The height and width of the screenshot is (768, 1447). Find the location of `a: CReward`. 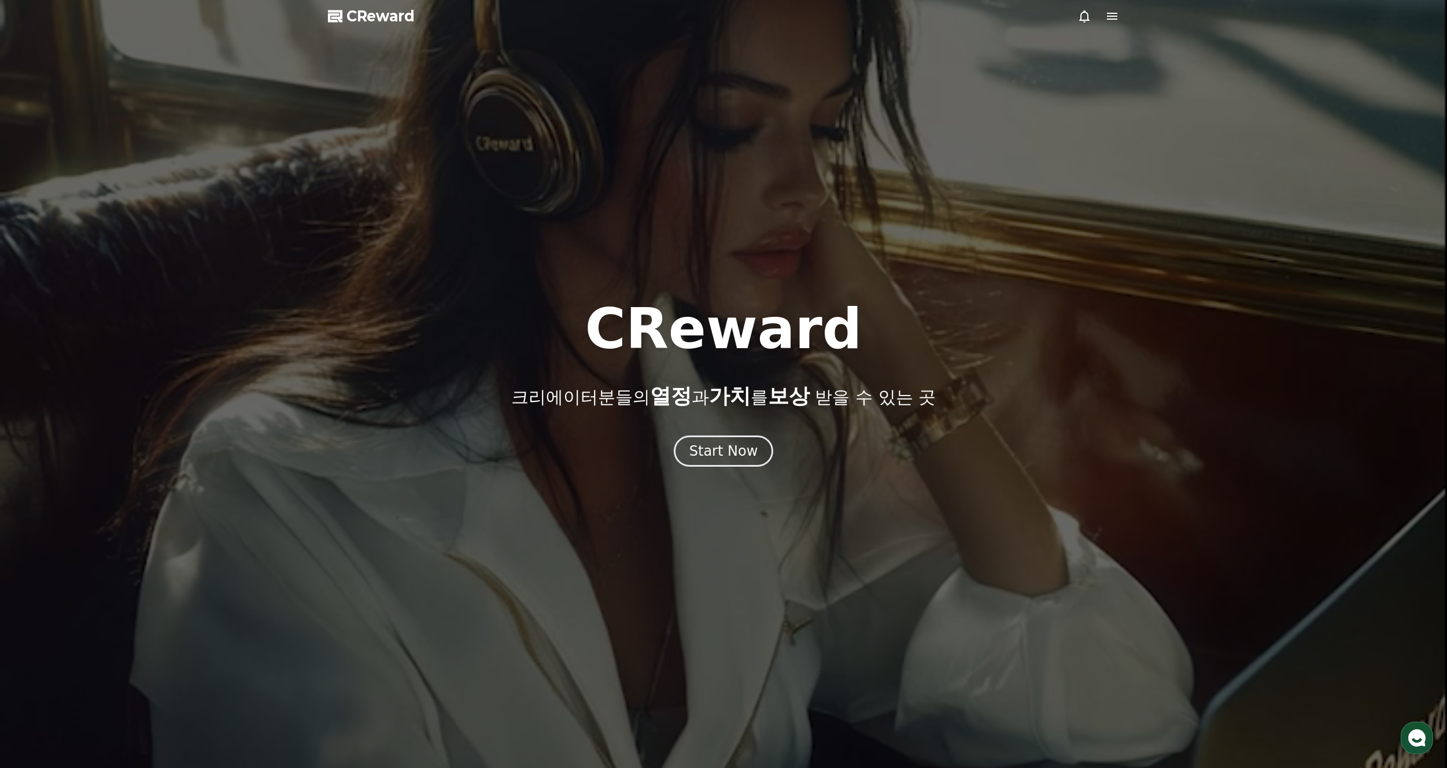

a: CReward is located at coordinates (371, 16).